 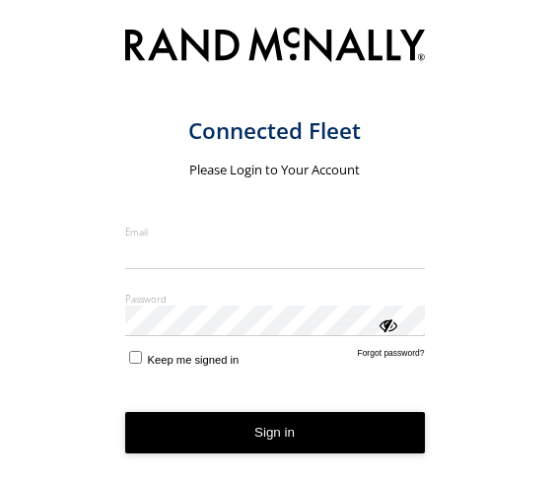 What do you see at coordinates (391, 357) in the screenshot?
I see `a: Forgot password?` at bounding box center [391, 357].